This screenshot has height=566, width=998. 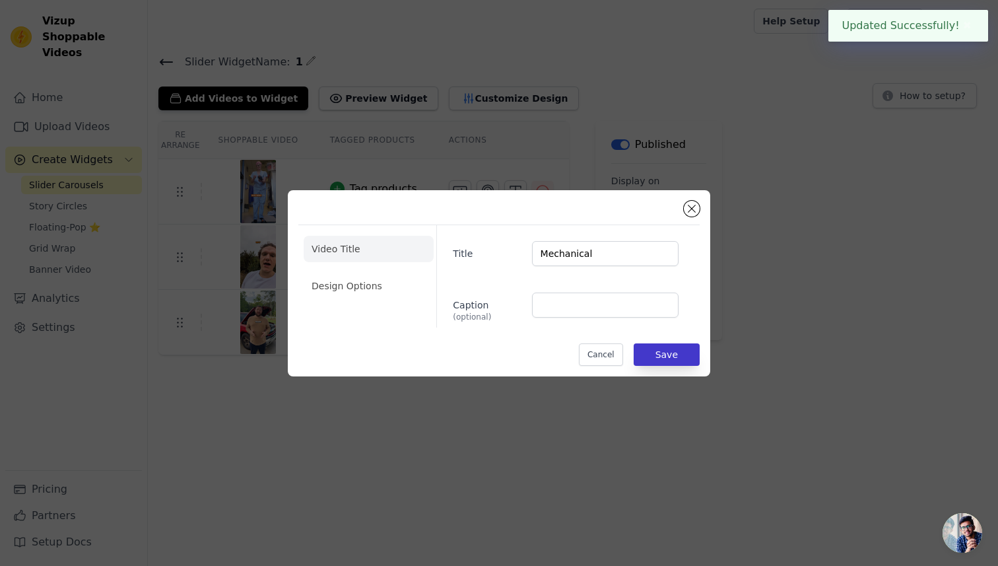 I want to click on button: Close, so click(x=967, y=26).